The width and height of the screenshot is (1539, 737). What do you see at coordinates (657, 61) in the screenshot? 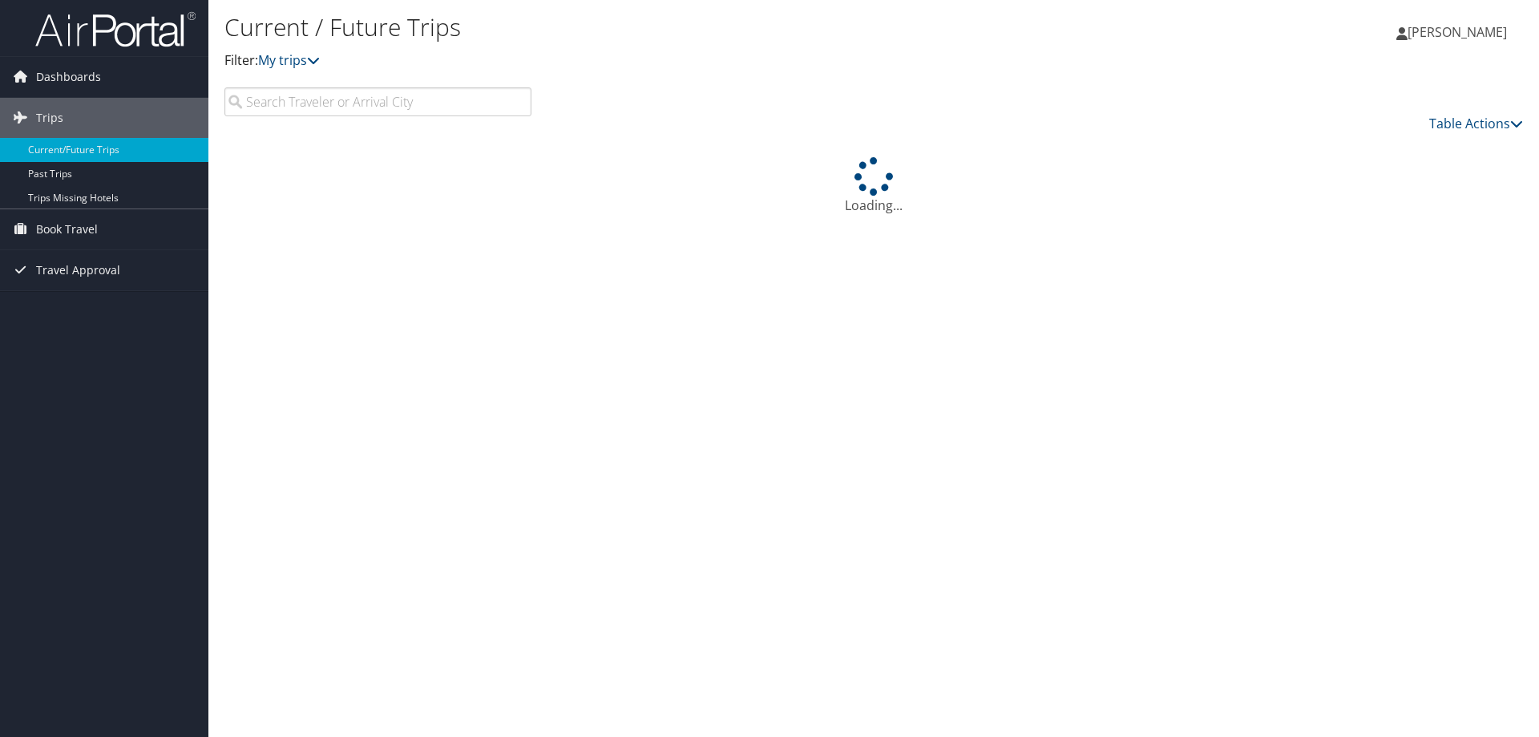
I see `p: Filter:` at bounding box center [657, 61].